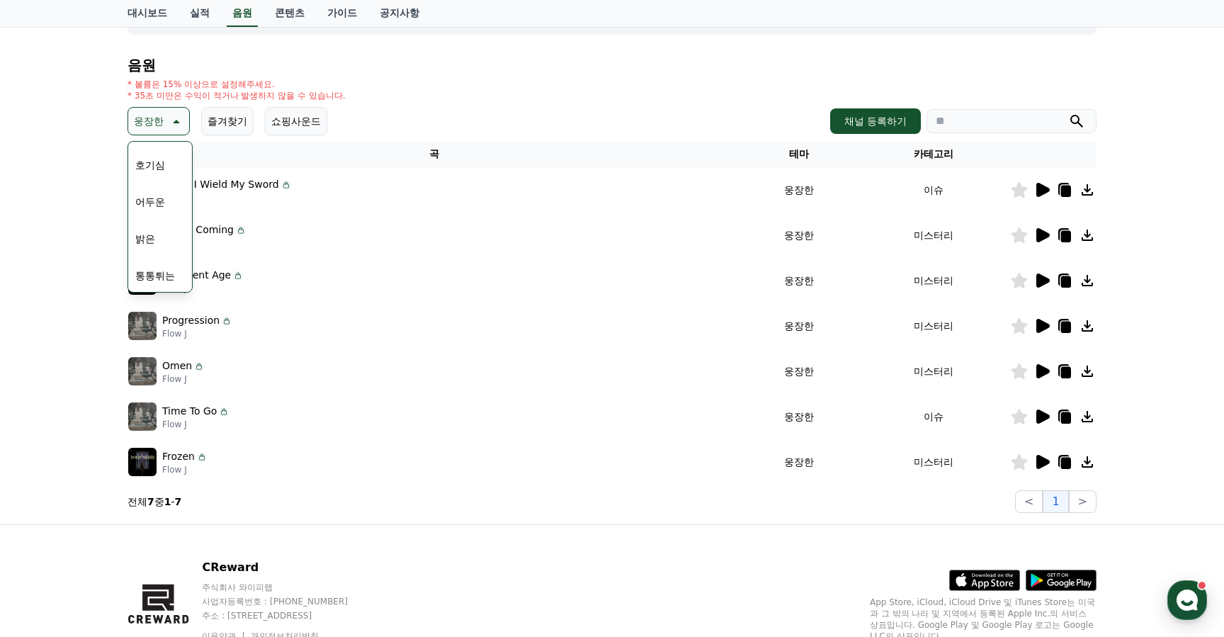  I want to click on button: 어두운, so click(150, 202).